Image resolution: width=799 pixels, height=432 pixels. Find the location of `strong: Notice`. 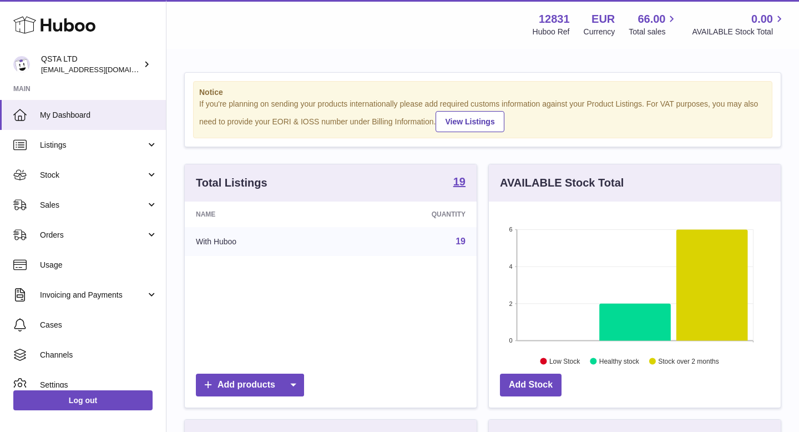

strong: Notice is located at coordinates (483, 92).